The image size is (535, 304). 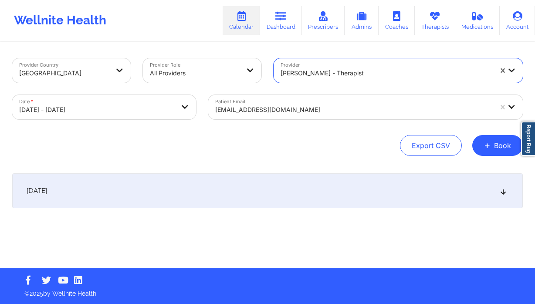 I want to click on a: Account, so click(x=517, y=20).